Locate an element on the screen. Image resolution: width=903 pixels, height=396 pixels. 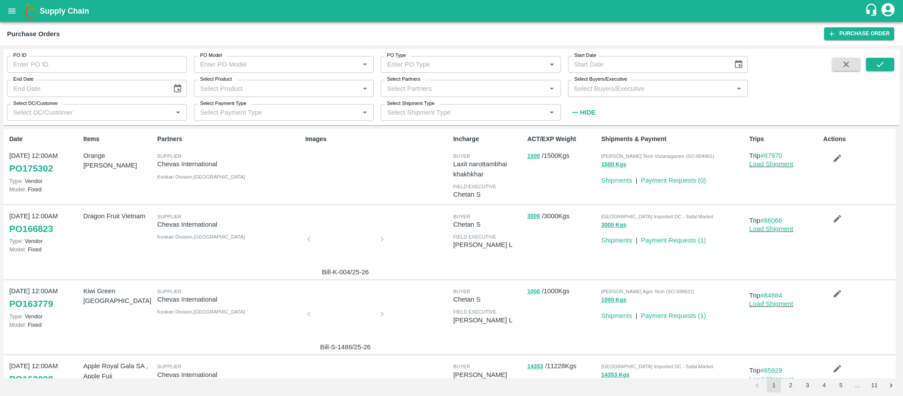
button: 14353 Kgs is located at coordinates (616, 375).